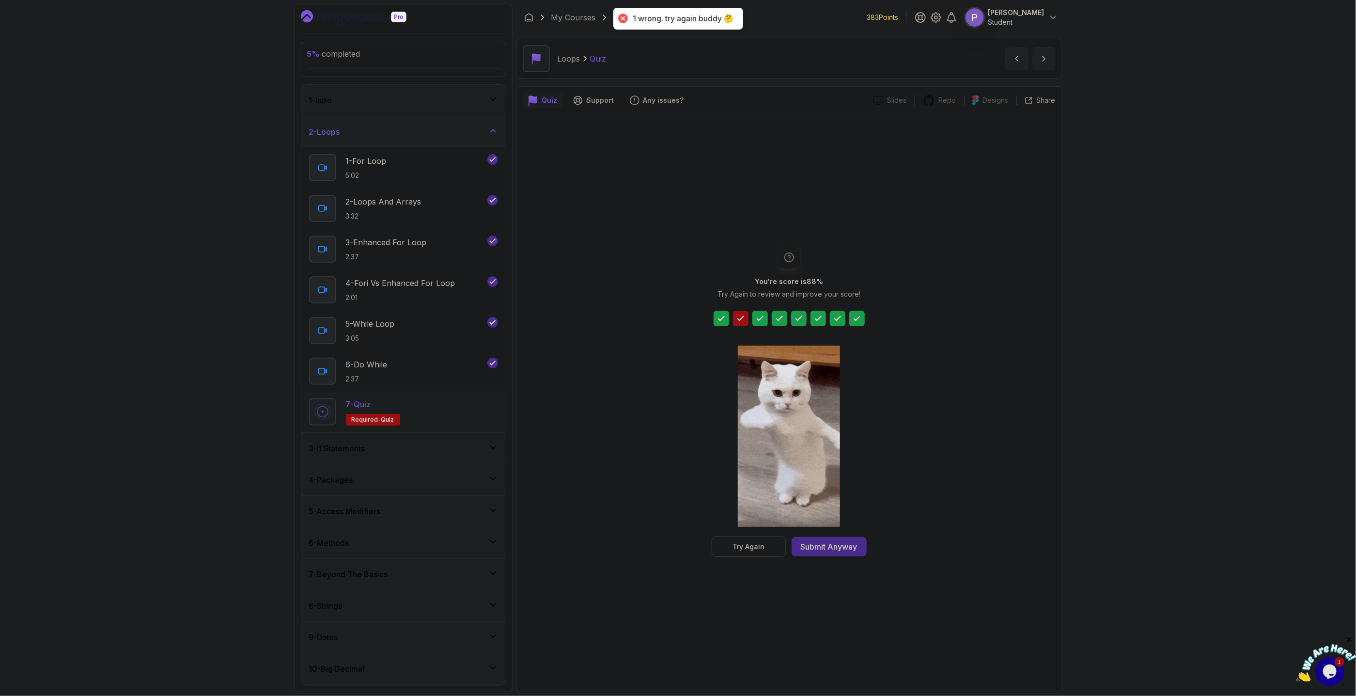  I want to click on button: Submit Anyway, so click(829, 547).